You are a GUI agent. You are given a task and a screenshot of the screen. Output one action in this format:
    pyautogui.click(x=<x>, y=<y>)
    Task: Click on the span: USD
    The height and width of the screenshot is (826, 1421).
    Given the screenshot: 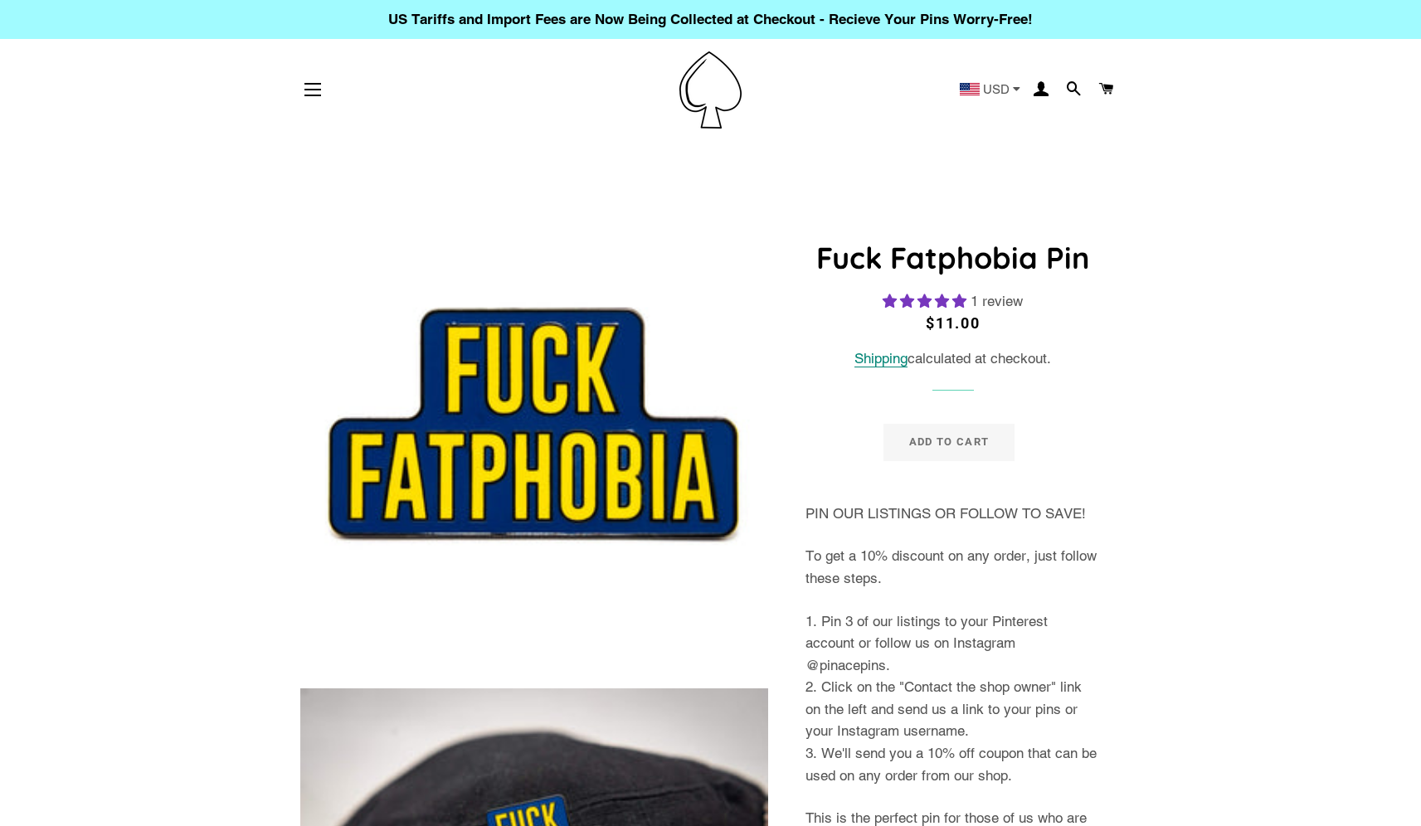 What is the action you would take?
    pyautogui.click(x=996, y=89)
    